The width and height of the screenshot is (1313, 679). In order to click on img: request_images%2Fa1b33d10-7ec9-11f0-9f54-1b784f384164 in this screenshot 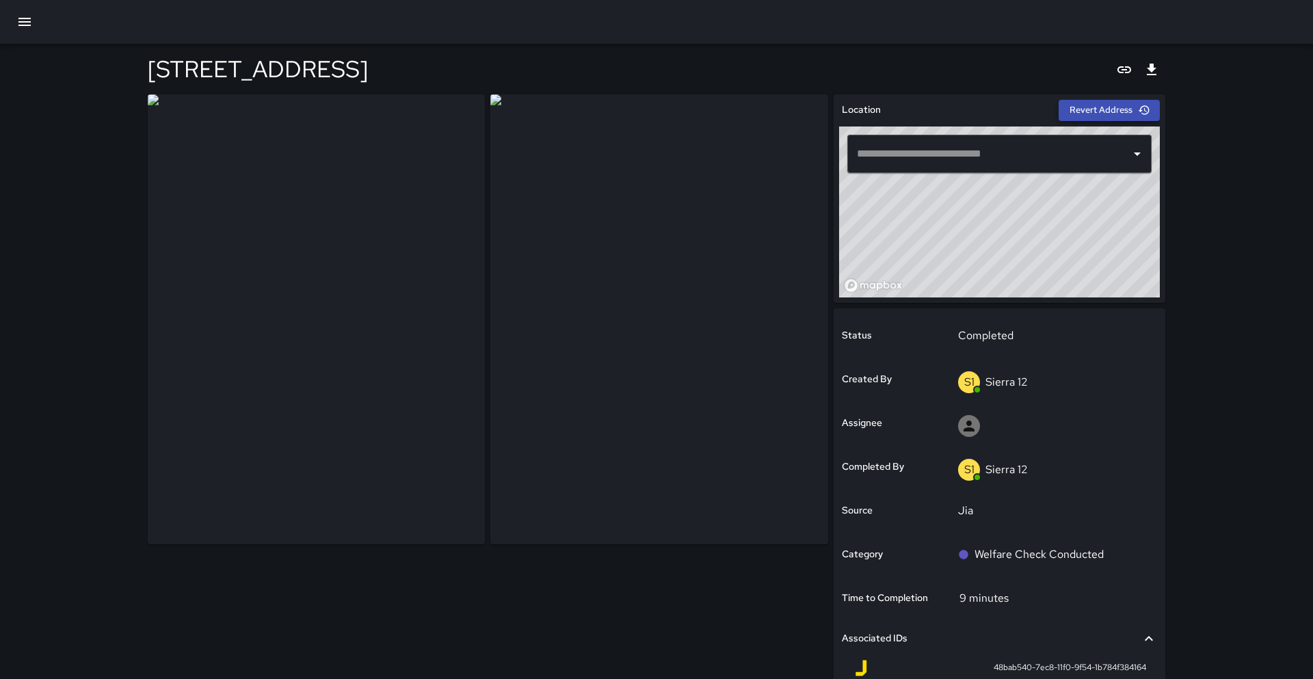, I will do `click(316, 319)`.